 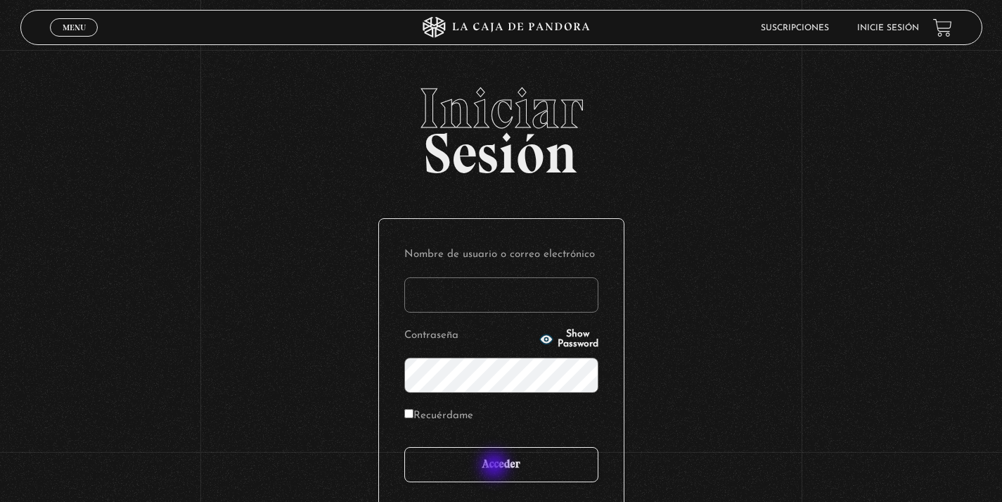 What do you see at coordinates (502, 108) in the screenshot?
I see `span: Iniciar` at bounding box center [502, 108].